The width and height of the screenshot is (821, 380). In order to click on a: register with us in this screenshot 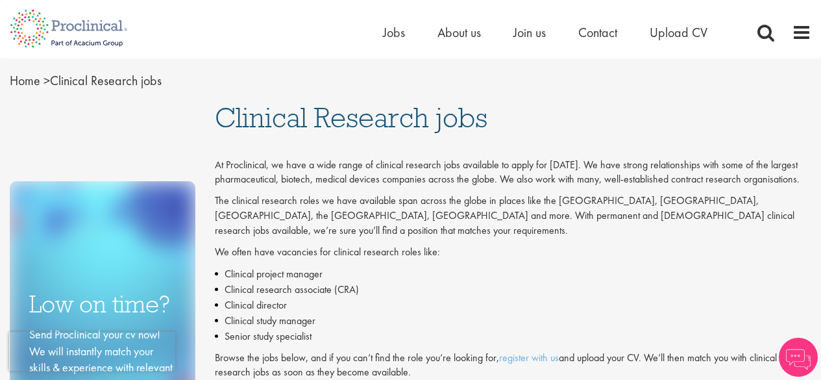, I will do `click(529, 357)`.